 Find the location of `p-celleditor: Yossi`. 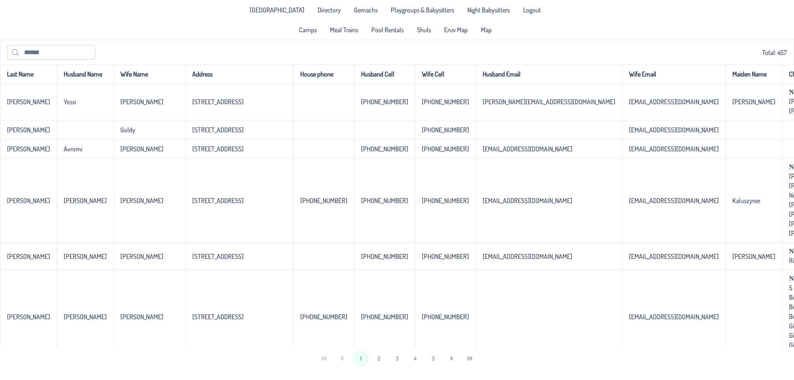

p-celleditor: Yossi is located at coordinates (70, 102).